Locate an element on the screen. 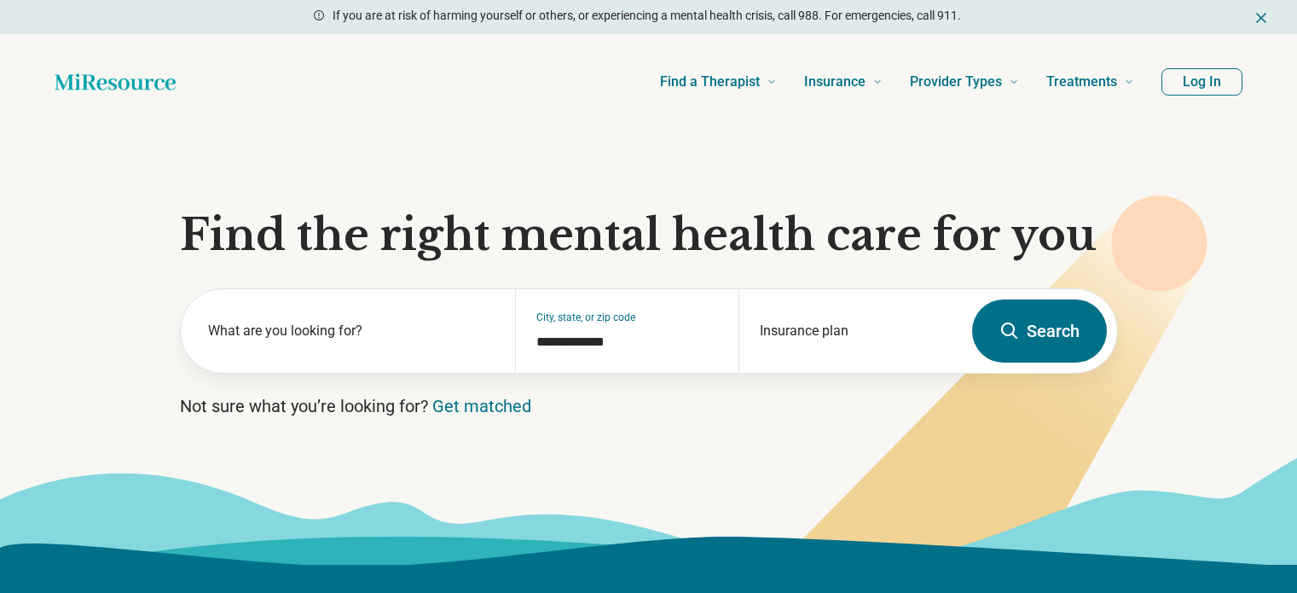 The width and height of the screenshot is (1297, 593). h1: Find the right mental health care for you is located at coordinates (649, 235).